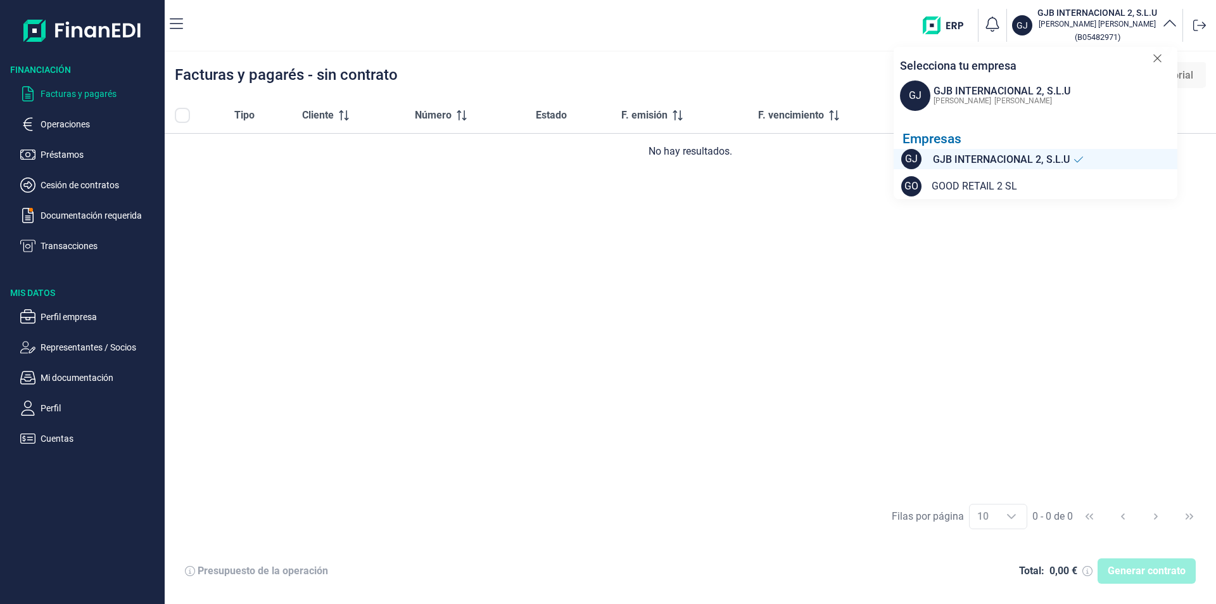 The image size is (1216, 604). I want to click on div: Presupuesto de la operación, so click(263, 571).